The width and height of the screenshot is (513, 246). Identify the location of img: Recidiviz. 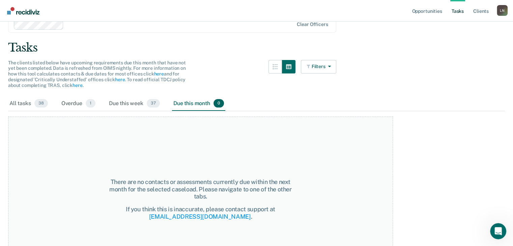
(23, 11).